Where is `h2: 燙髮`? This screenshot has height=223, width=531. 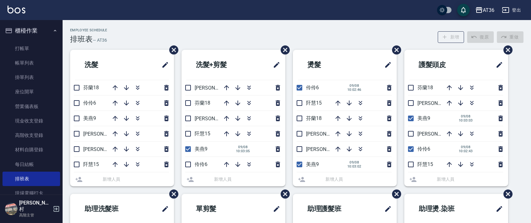 h2: 燙髮 is located at coordinates (326, 65).